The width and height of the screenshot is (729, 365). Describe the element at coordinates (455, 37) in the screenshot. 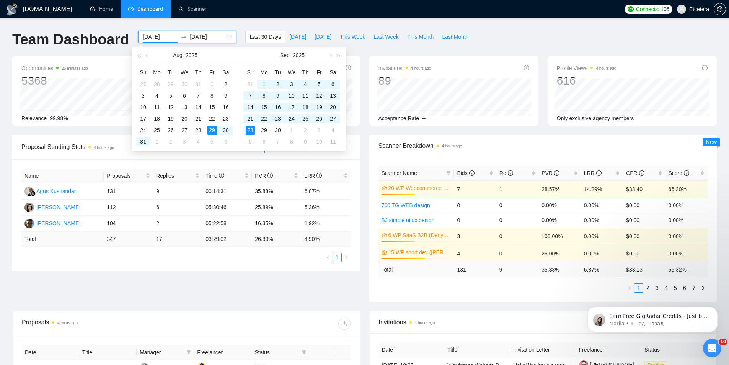

I see `span: Last Month` at that location.